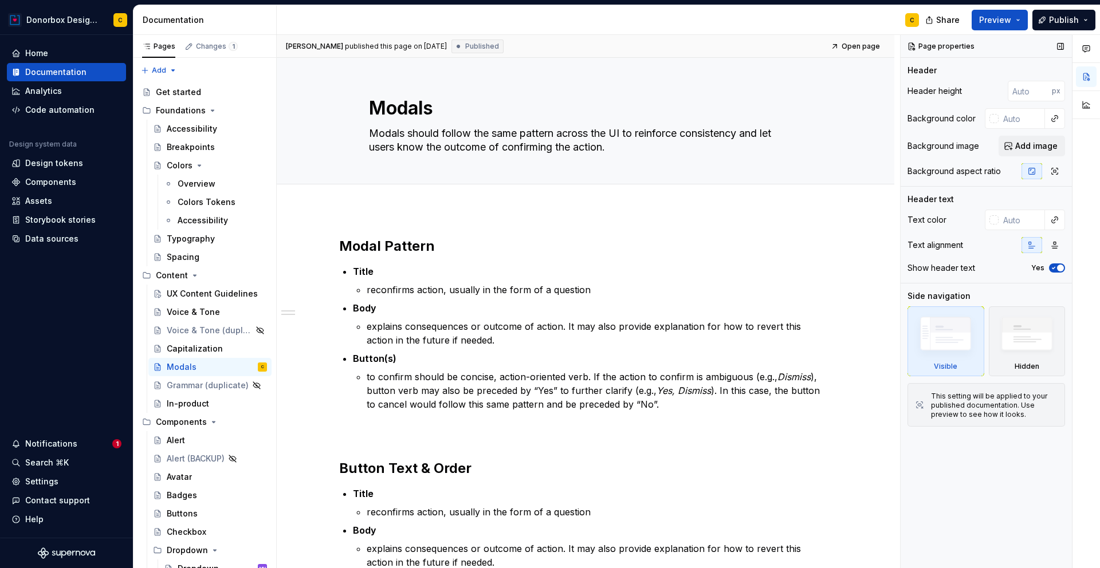 Image resolution: width=1100 pixels, height=568 pixels. What do you see at coordinates (34, 519) in the screenshot?
I see `div: Help` at bounding box center [34, 519].